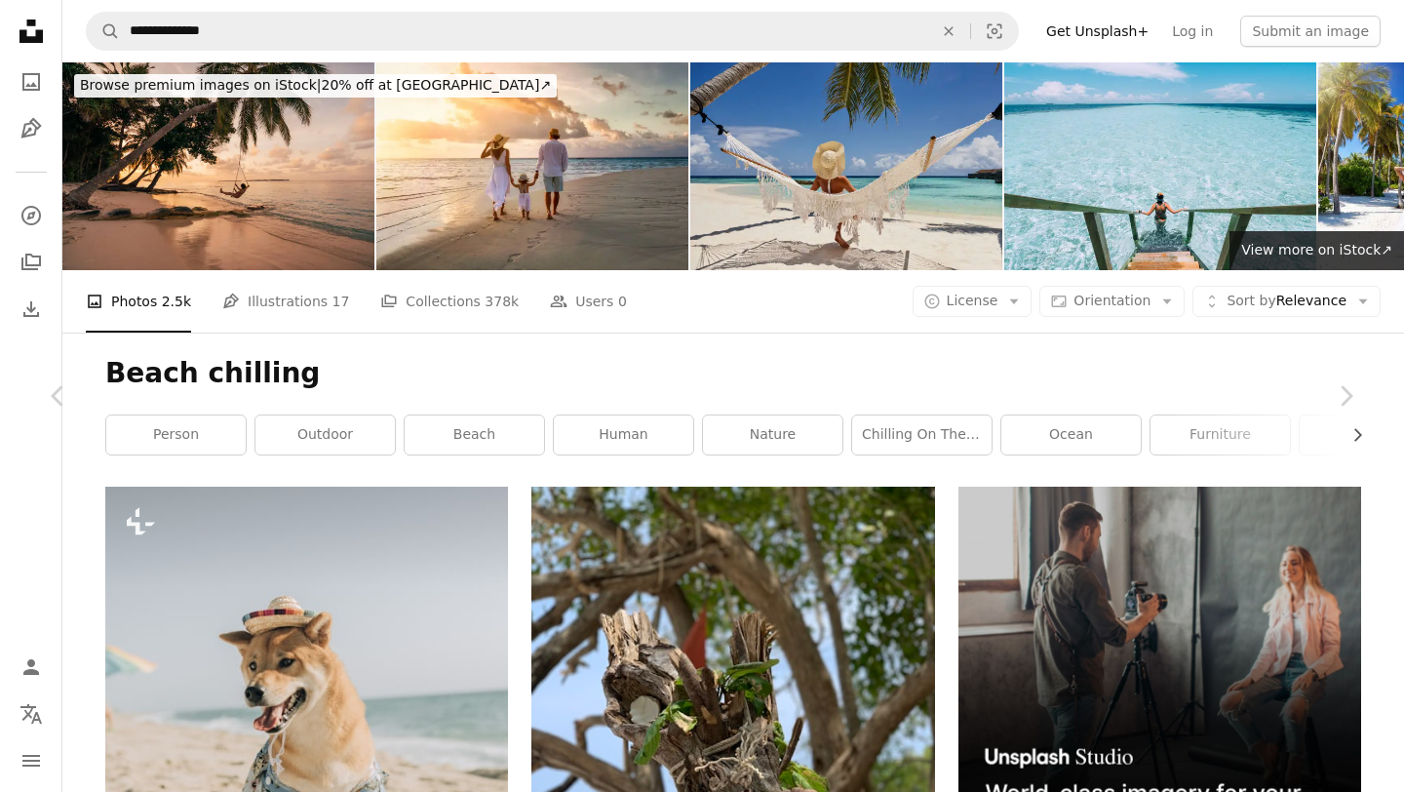 The width and height of the screenshot is (1404, 792). What do you see at coordinates (31, 761) in the screenshot?
I see `button: Menu` at bounding box center [31, 761].